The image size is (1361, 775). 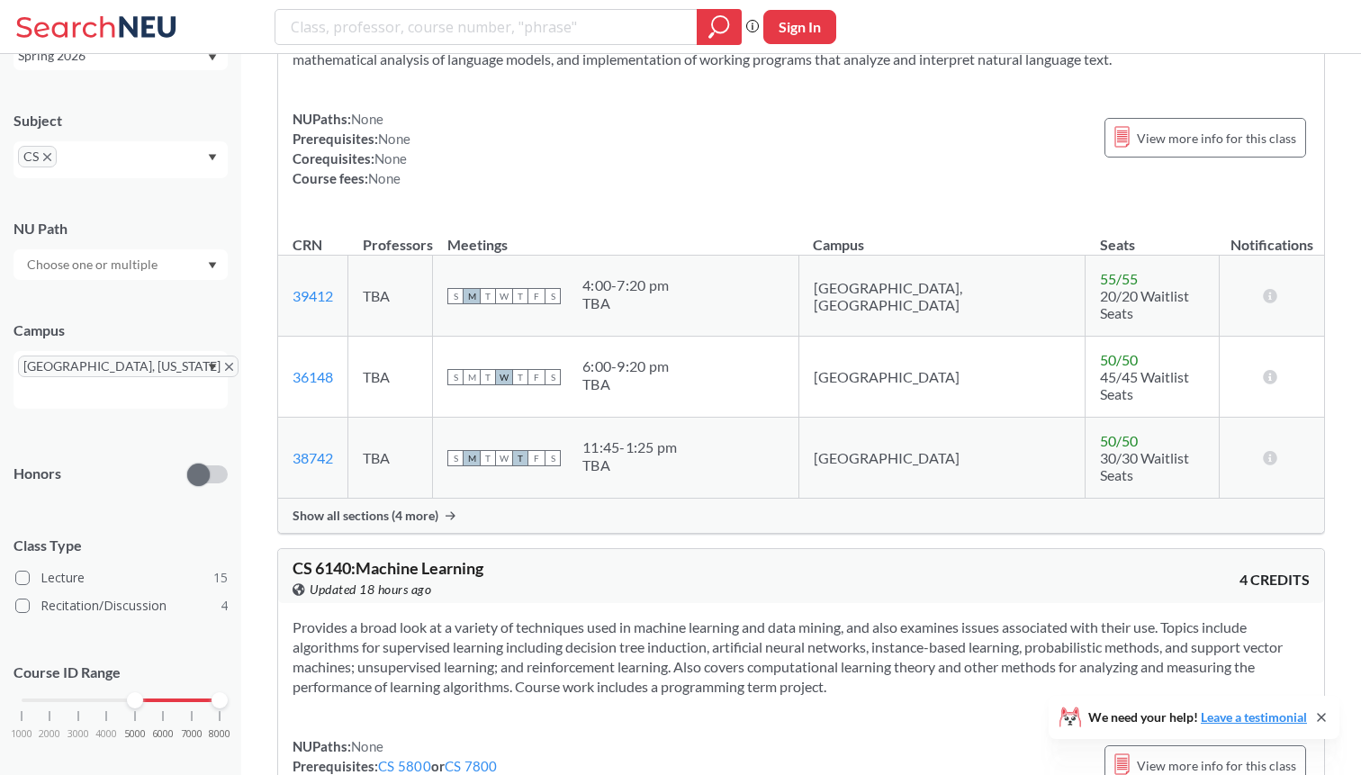 What do you see at coordinates (801, 657) in the screenshot?
I see `section: Provides a broad look at a variety of techniques used in machine learning and data mining, and al...` at bounding box center [801, 657].